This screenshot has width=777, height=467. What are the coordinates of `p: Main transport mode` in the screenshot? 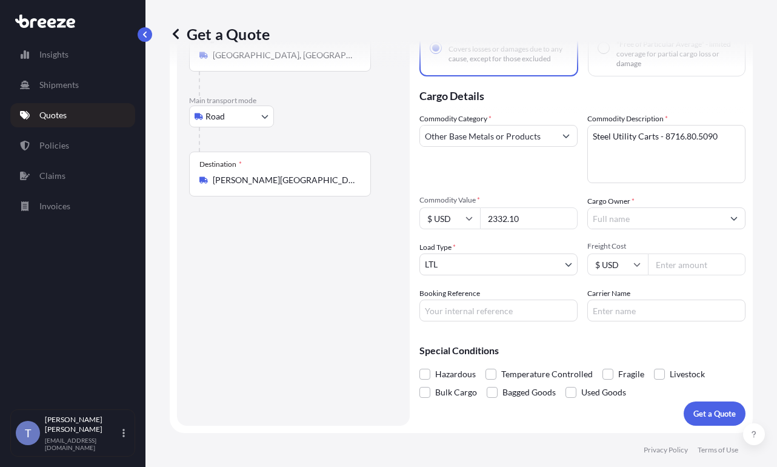 It's located at (293, 101).